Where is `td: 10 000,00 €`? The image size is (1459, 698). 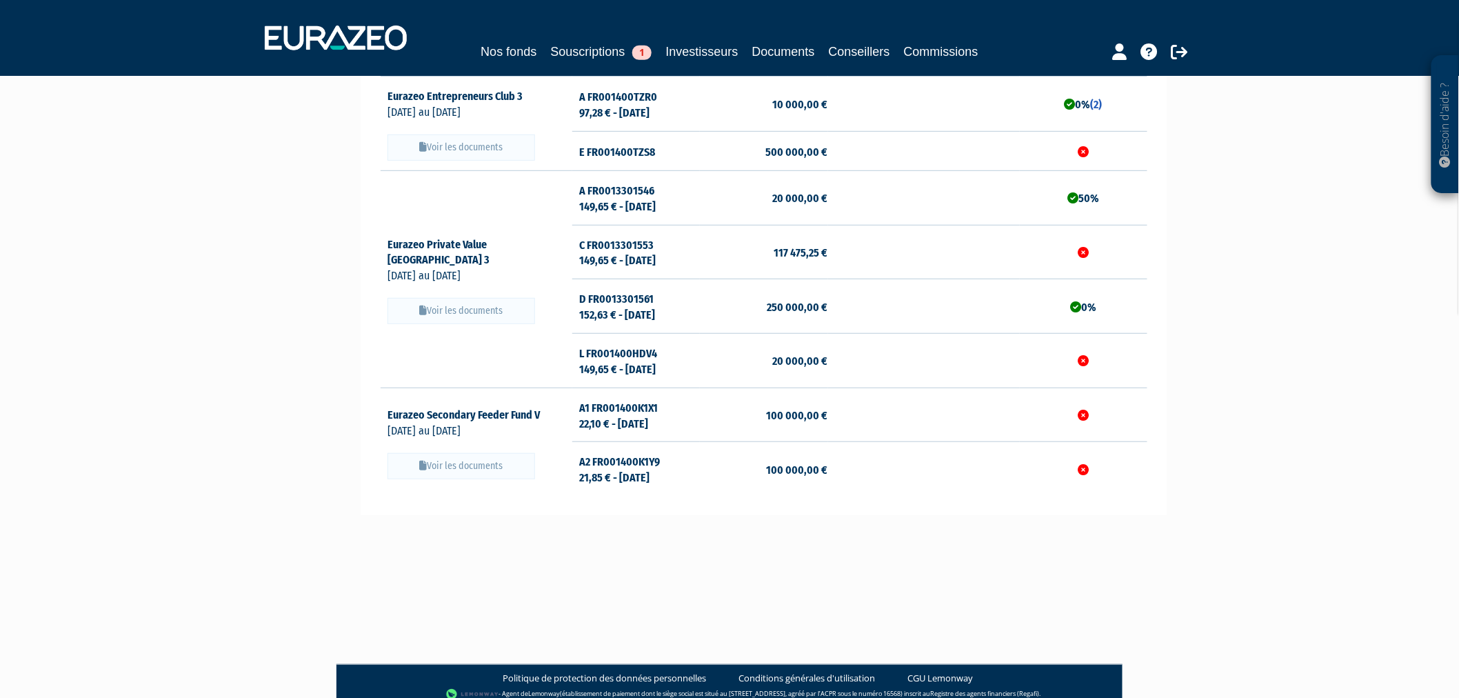 td: 10 000,00 € is located at coordinates (763, 104).